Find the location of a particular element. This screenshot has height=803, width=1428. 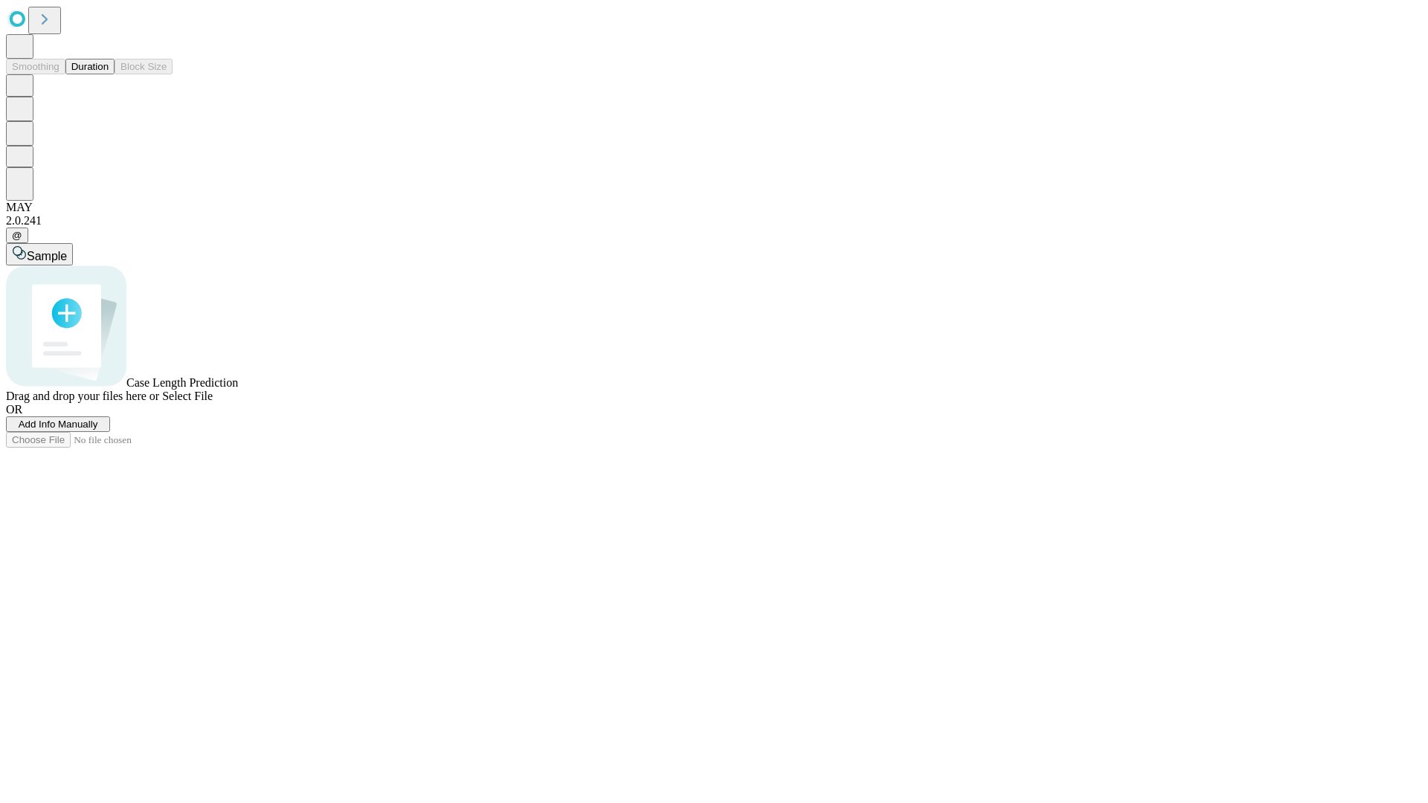

button: Block Size is located at coordinates (144, 66).